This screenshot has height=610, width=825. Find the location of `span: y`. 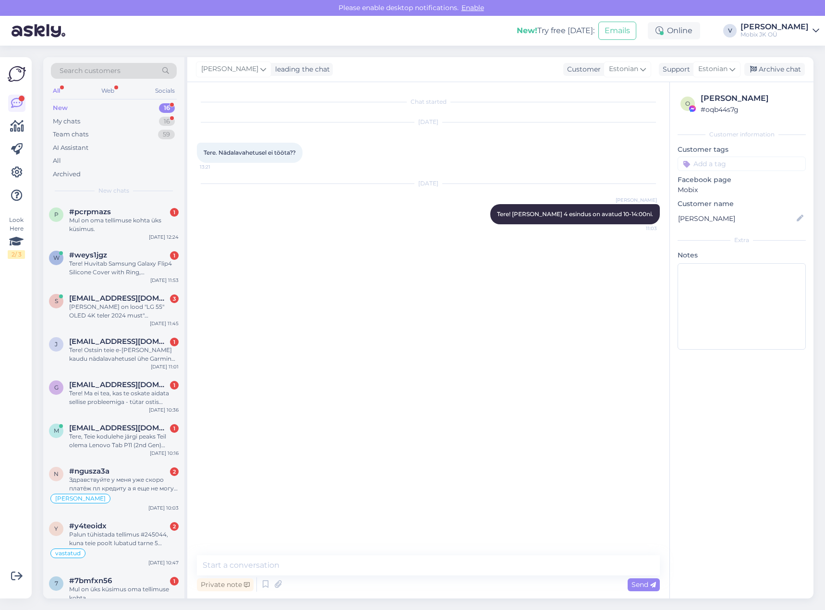

span: y is located at coordinates (56, 528).